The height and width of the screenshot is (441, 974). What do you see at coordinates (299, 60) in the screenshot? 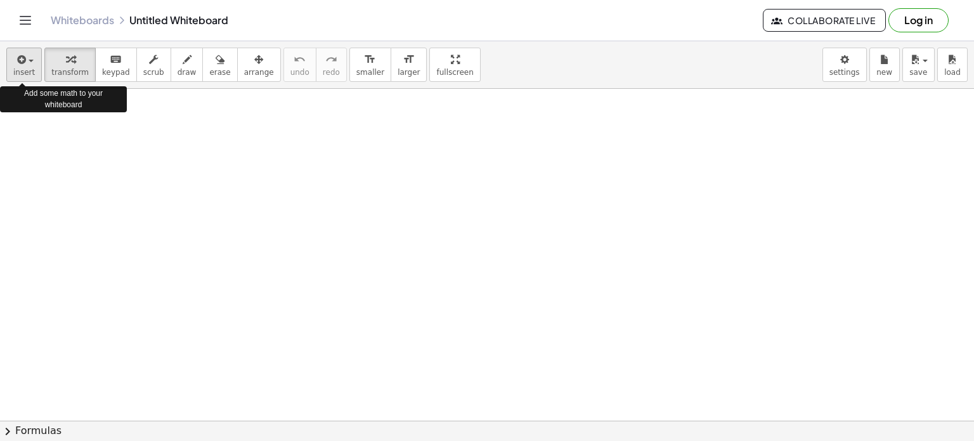
I see `i: undo` at bounding box center [299, 60].